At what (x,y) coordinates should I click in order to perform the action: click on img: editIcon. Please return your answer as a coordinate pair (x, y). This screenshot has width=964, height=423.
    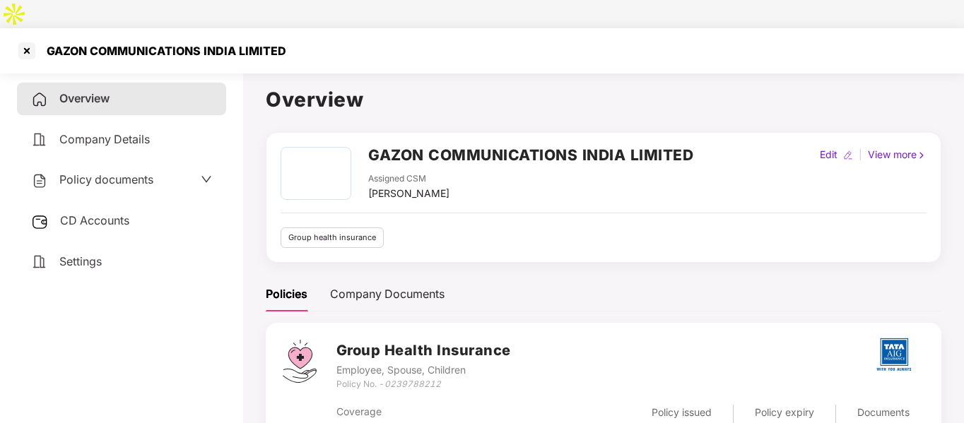
    Looking at the image, I should click on (848, 155).